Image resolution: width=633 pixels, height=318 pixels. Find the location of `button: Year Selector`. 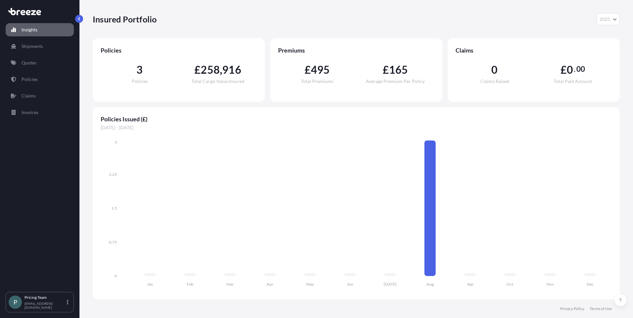

button: Year Selector is located at coordinates (608, 19).